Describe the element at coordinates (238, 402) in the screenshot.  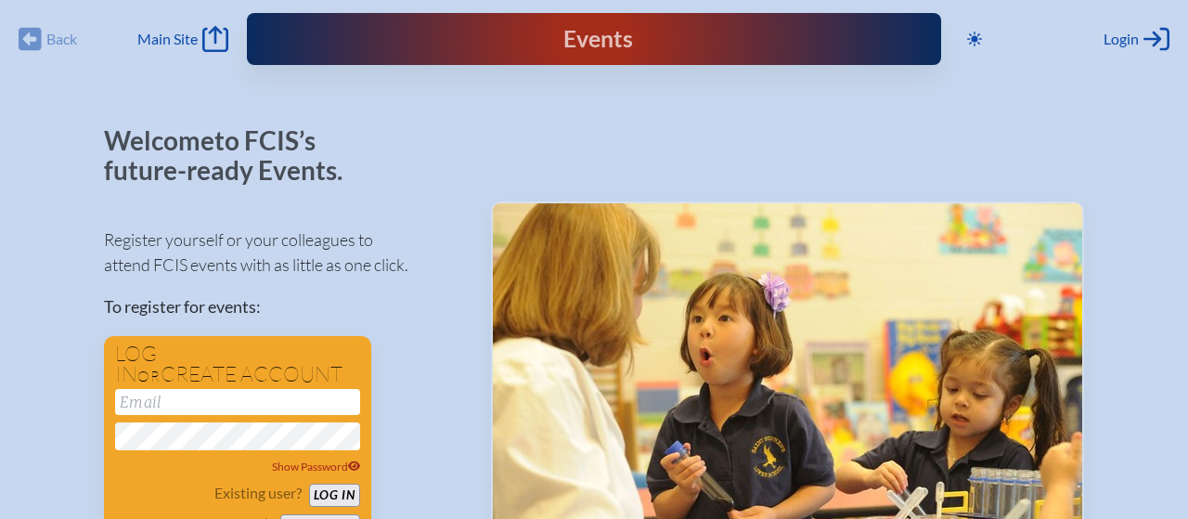
I see `input: Email` at that location.